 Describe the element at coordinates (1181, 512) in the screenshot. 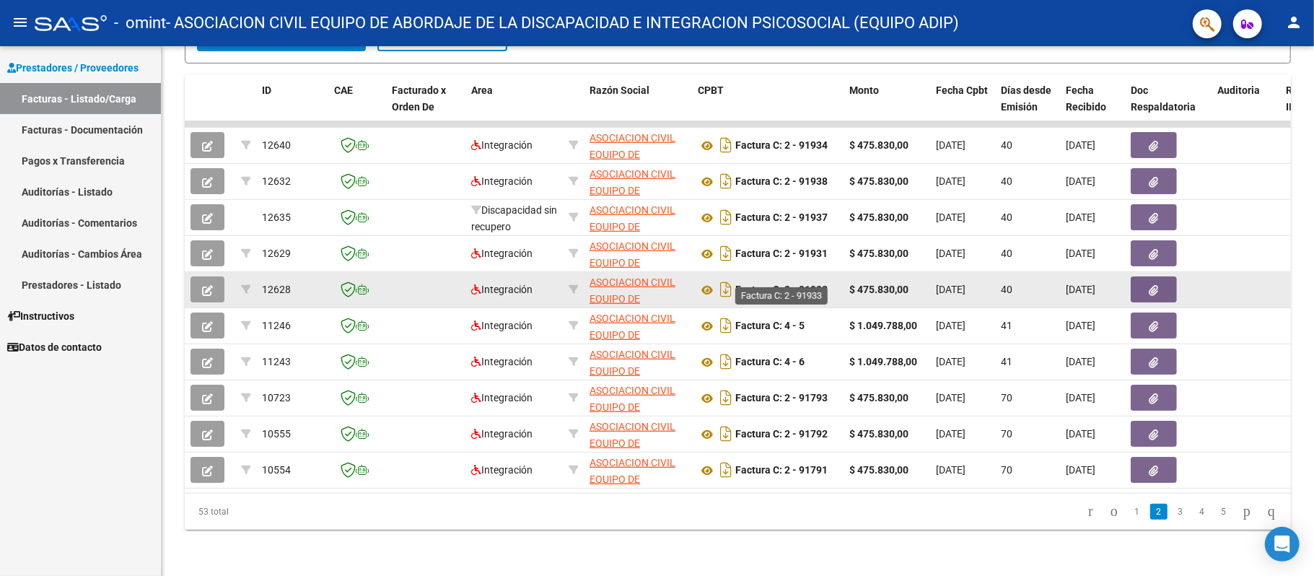

I see `li: page 3` at that location.